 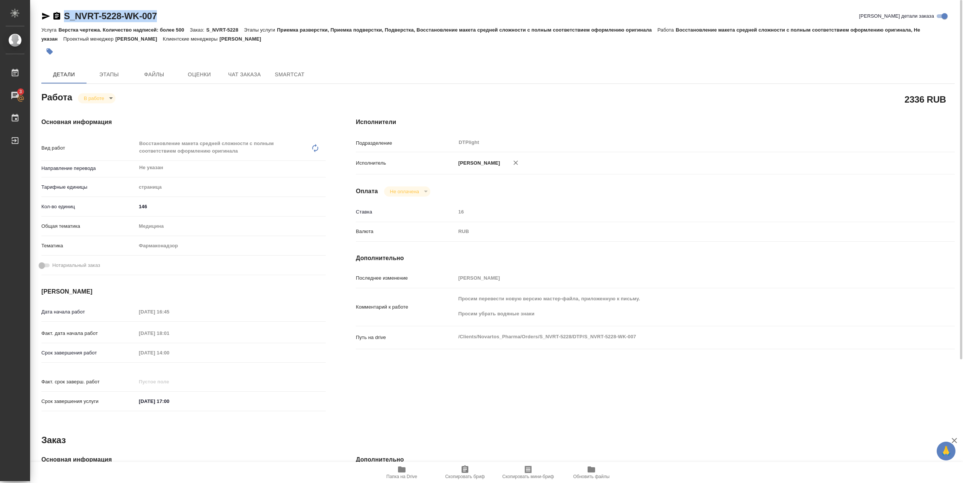 I want to click on p: Направление перевода, so click(x=89, y=169).